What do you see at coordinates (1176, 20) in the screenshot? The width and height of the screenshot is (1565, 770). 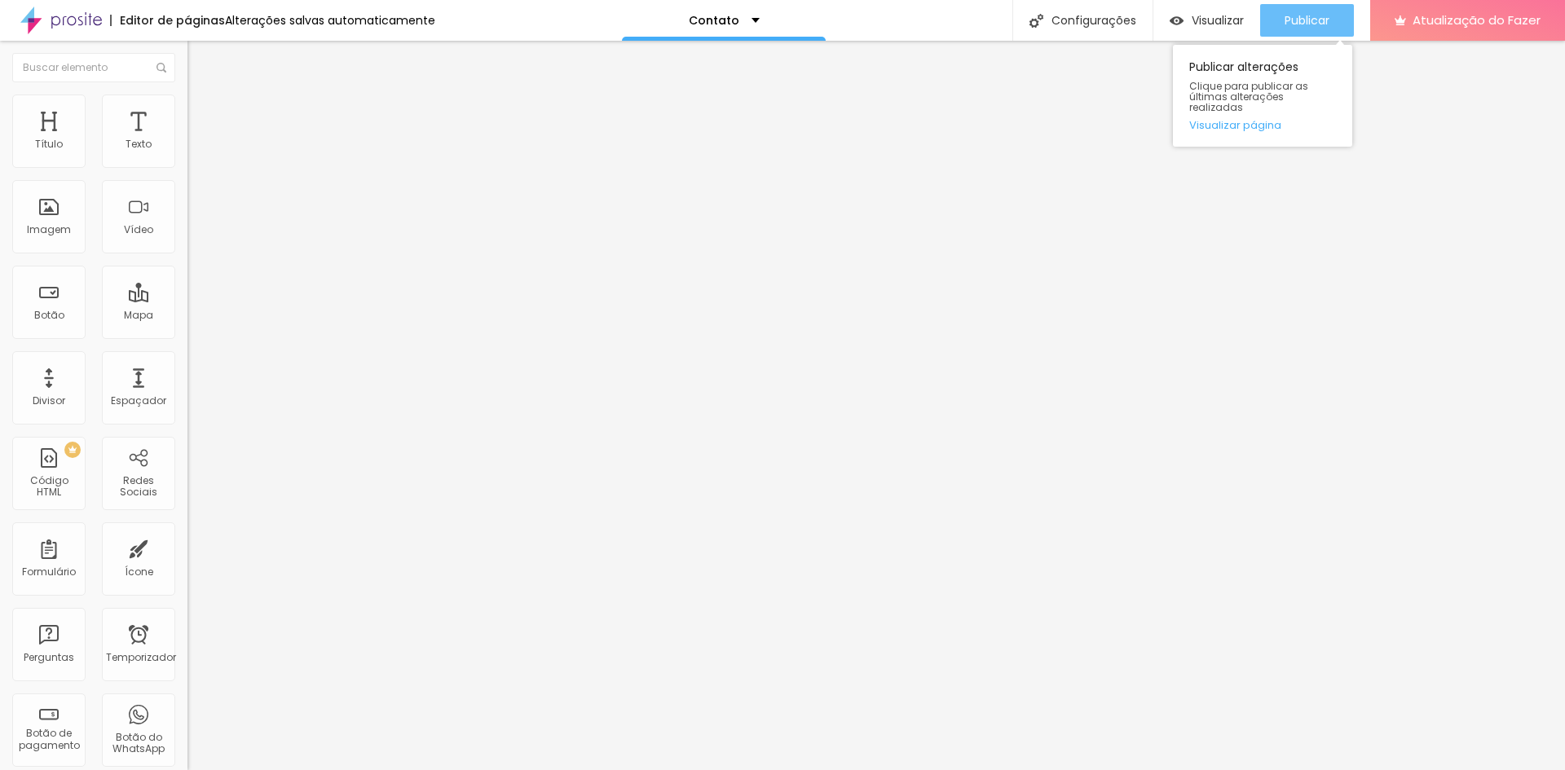 I see `img: view-1.svg` at bounding box center [1176, 20].